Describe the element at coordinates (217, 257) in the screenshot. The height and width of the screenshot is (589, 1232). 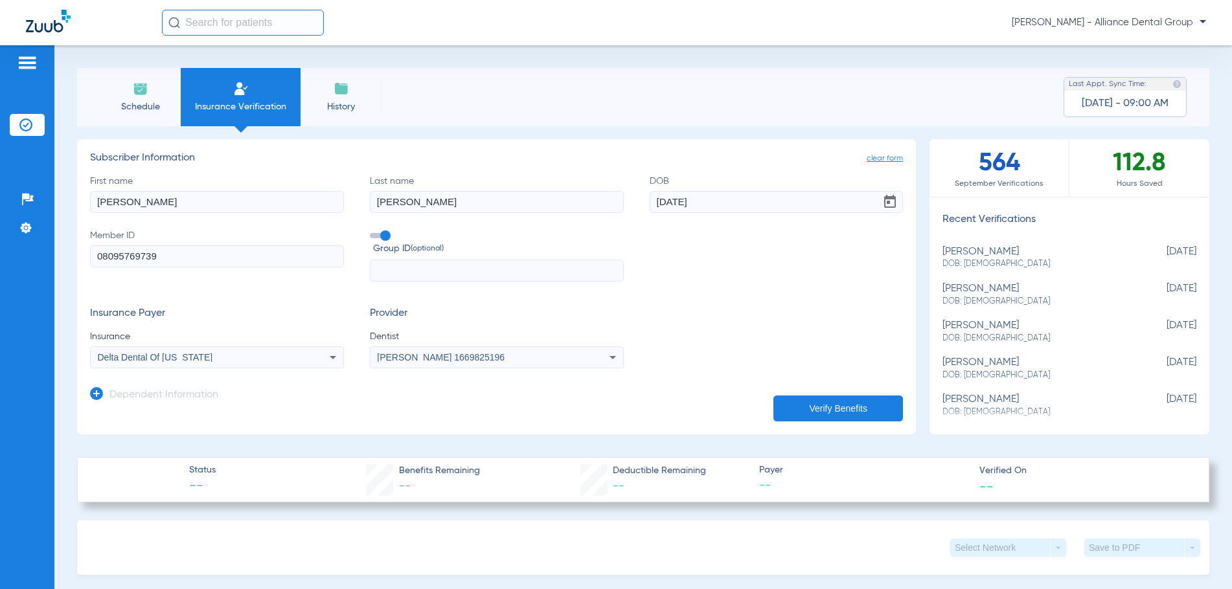
I see `input: Member ID` at that location.